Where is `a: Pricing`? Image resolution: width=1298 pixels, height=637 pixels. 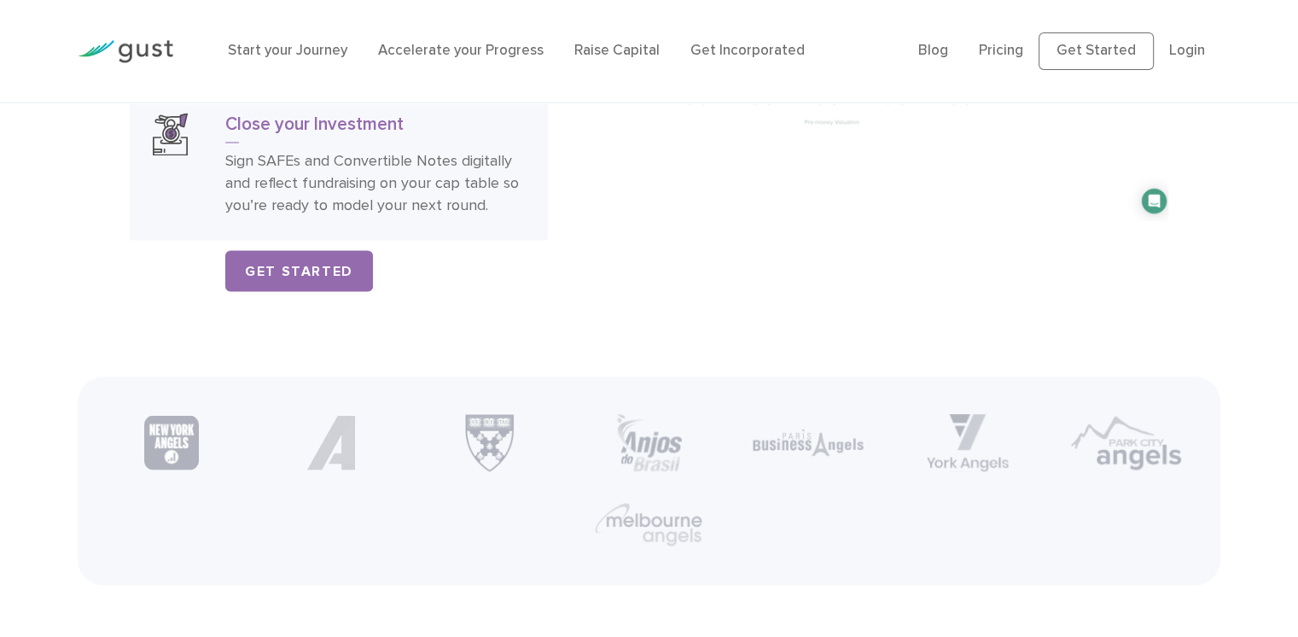 a: Pricing is located at coordinates (1001, 50).